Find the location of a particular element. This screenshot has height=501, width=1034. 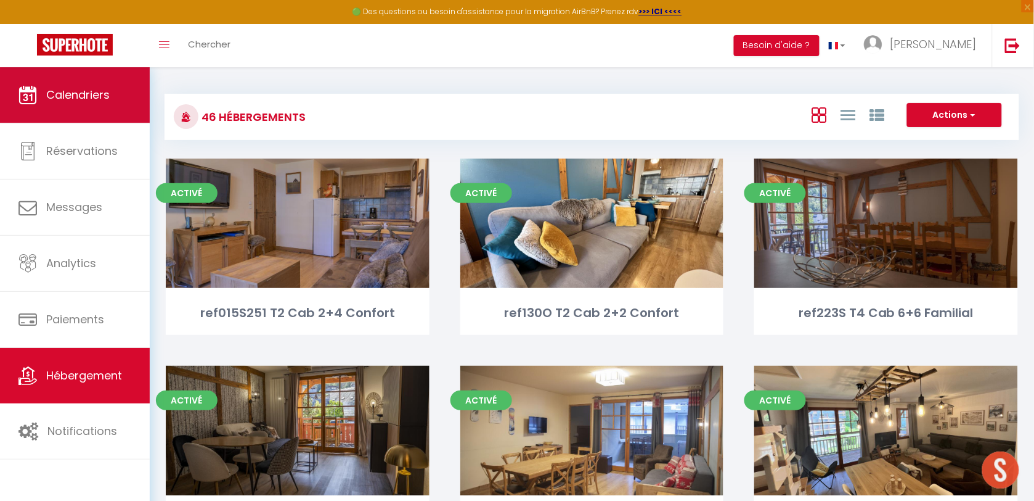

a: Vue par Groupe is located at coordinates (877, 114).